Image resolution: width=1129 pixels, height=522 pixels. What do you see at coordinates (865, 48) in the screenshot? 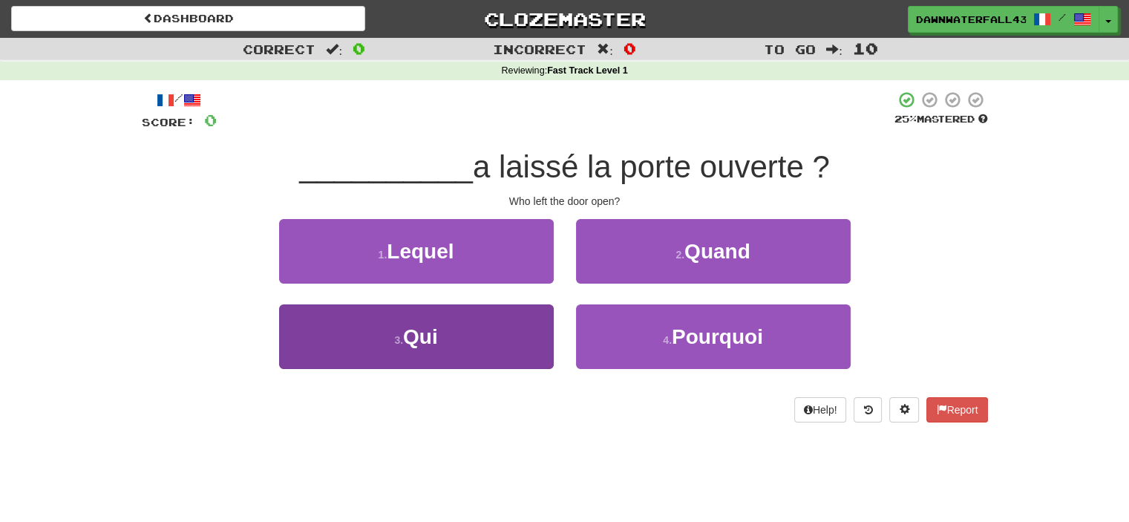
I see `span: 10` at bounding box center [865, 48].